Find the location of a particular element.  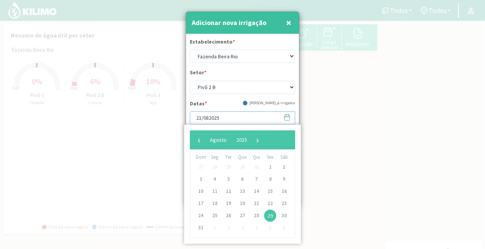

span: 23 is located at coordinates (284, 203).